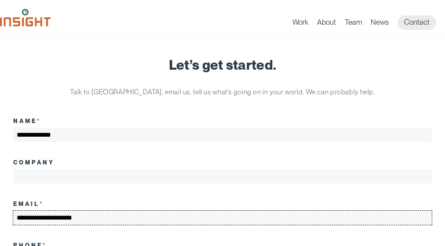 The image size is (445, 246). Describe the element at coordinates (27, 121) in the screenshot. I see `label: Name` at that location.